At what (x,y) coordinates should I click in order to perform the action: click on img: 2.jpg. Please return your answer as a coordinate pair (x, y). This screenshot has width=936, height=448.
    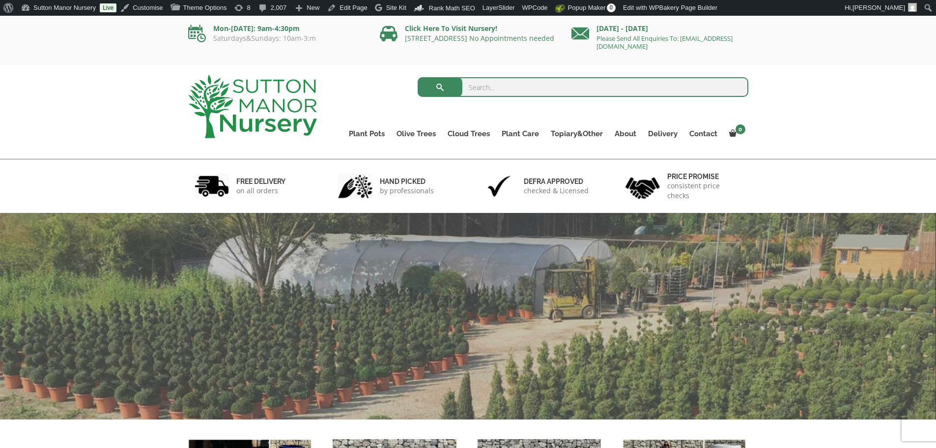
    Looking at the image, I should click on (355, 186).